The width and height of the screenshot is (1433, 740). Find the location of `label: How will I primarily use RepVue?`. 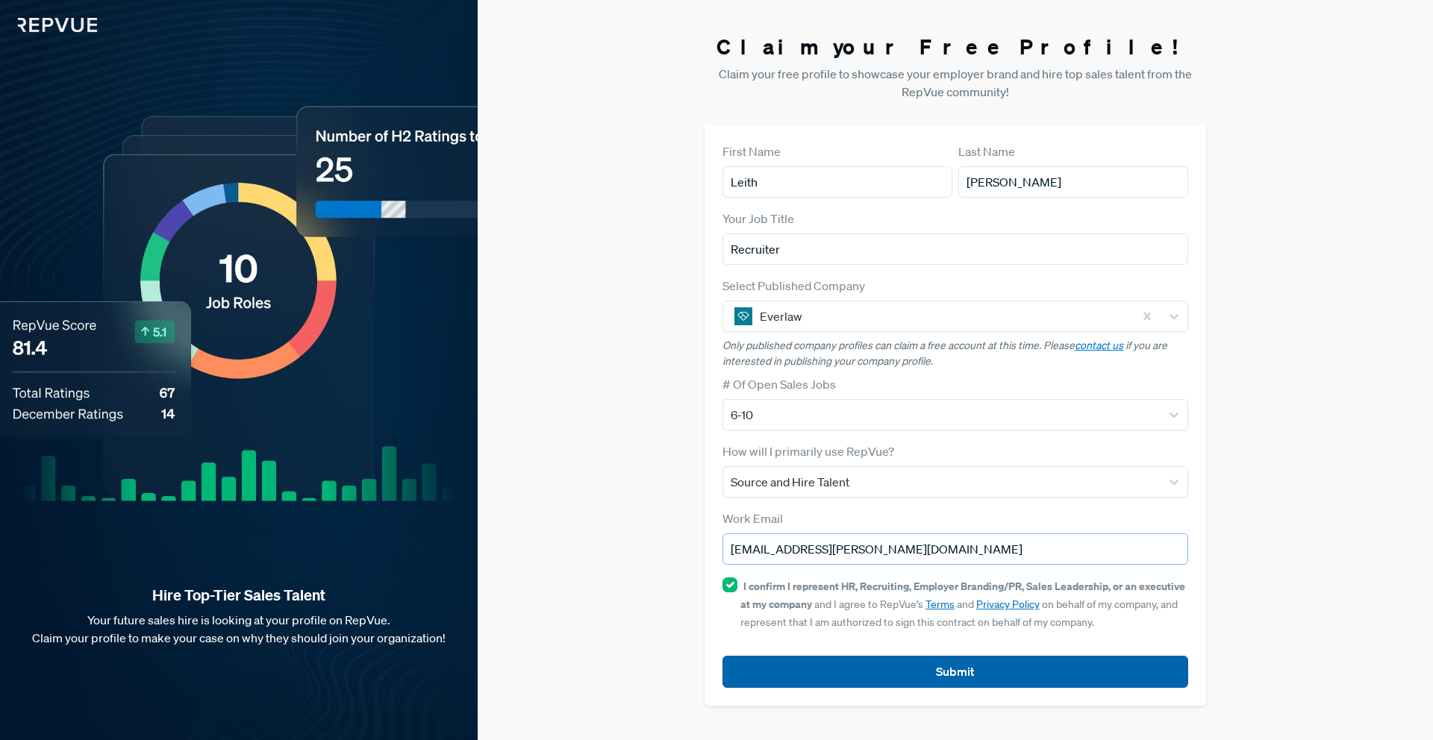

label: How will I primarily use RepVue? is located at coordinates (808, 452).